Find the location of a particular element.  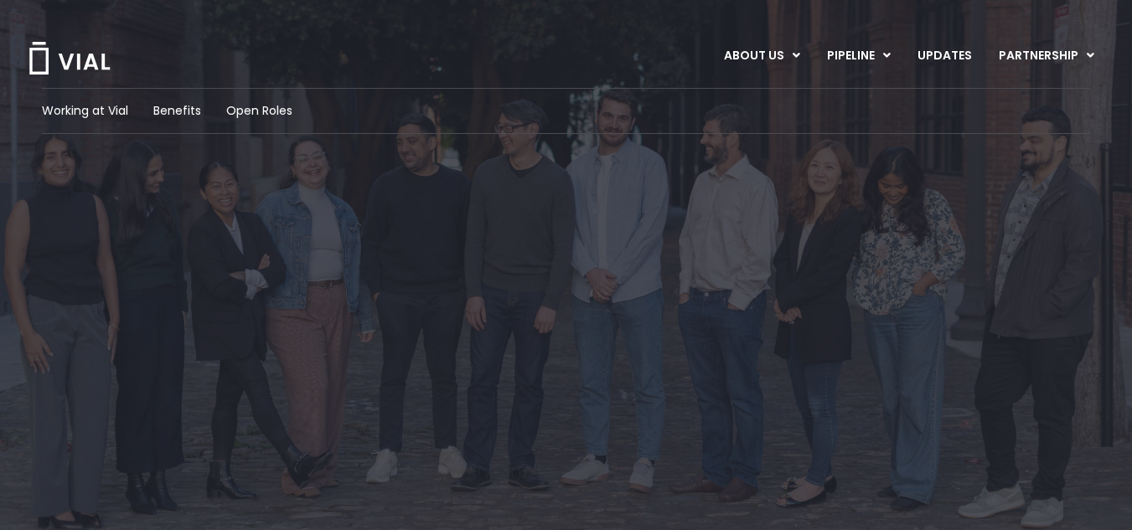

span: Open Roles is located at coordinates (259, 111).